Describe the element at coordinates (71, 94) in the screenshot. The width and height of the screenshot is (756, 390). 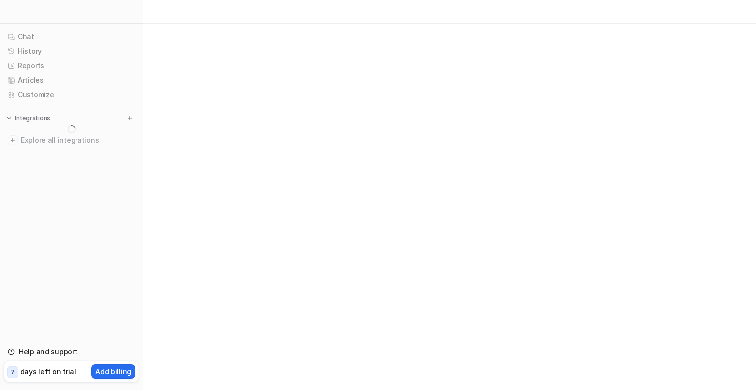
I see `a: Customize` at that location.